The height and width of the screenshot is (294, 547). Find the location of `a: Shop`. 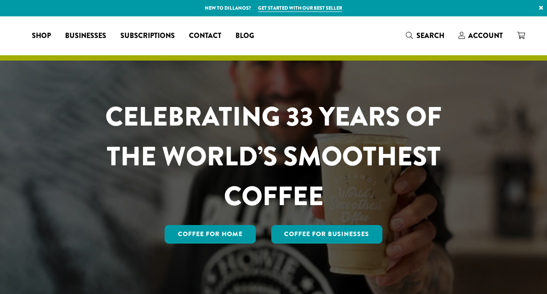

a: Shop is located at coordinates (41, 36).